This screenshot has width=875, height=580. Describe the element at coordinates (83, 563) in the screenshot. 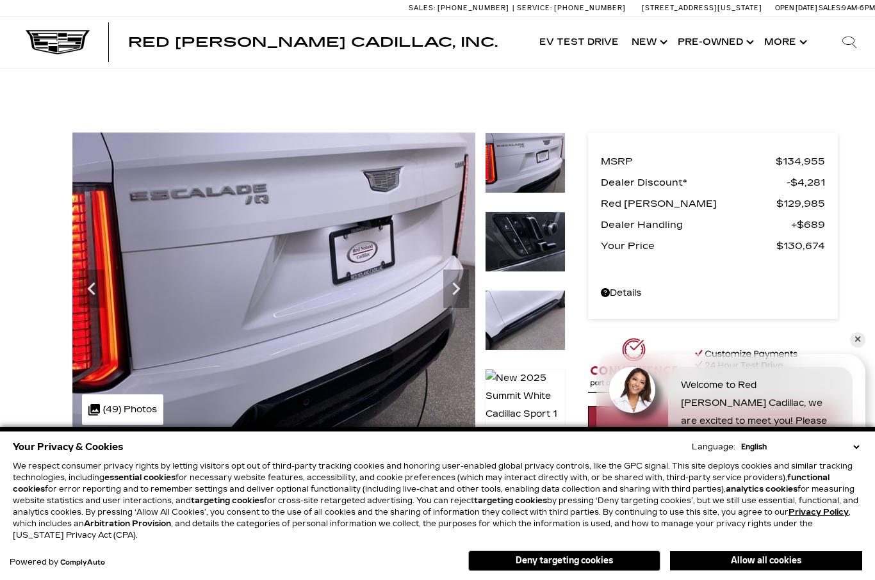

I see `a: ComplyAuto` at that location.